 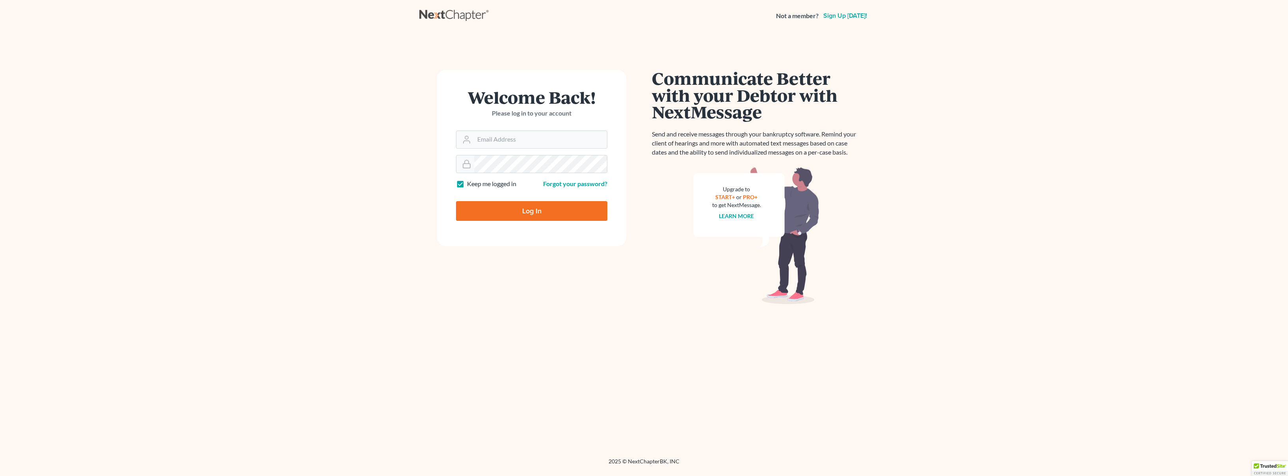 What do you see at coordinates (575, 183) in the screenshot?
I see `a: Forgot your password?` at bounding box center [575, 183].